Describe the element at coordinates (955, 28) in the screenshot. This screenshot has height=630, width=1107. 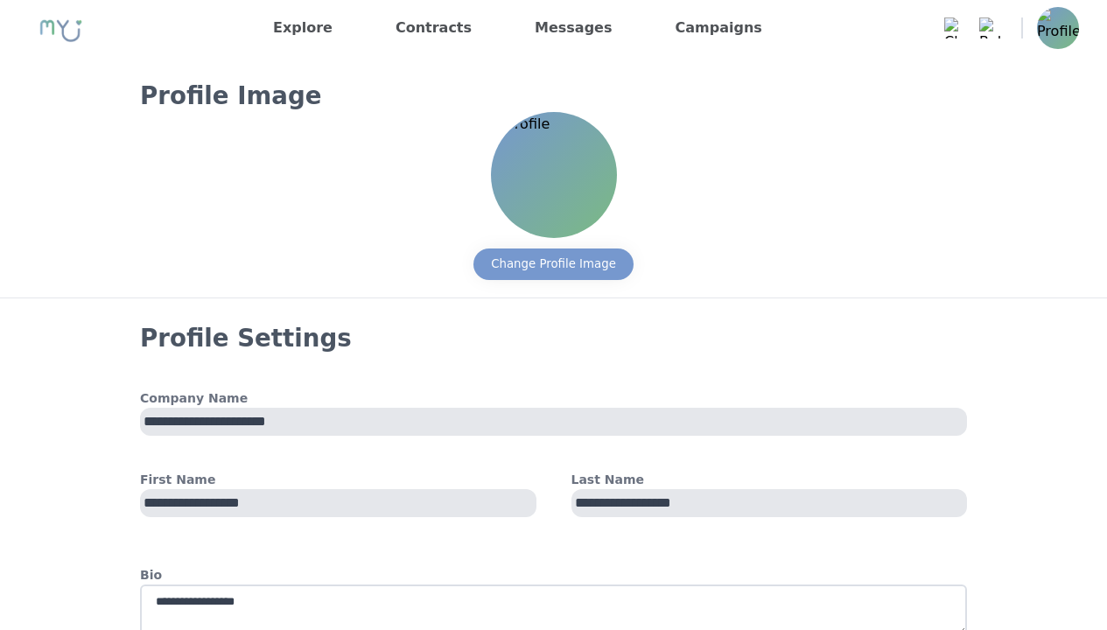
I see `img: Chat` at that location.